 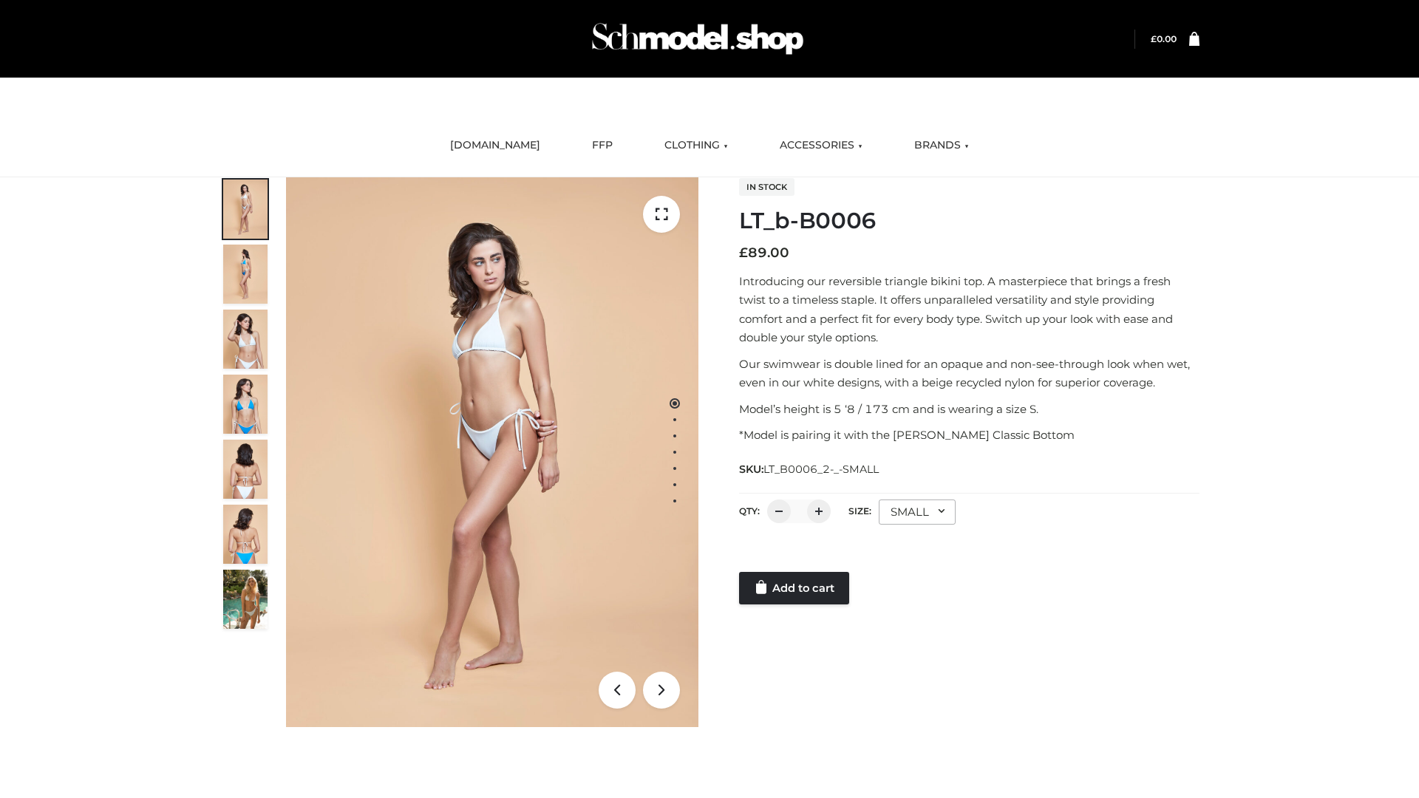 I want to click on img: ArielClassicBikiniTop_CloudNine_AzureSky_OW114ECO_1-scaled.jpg, so click(x=245, y=209).